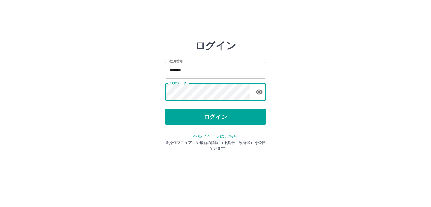 Image resolution: width=431 pixels, height=207 pixels. Describe the element at coordinates (176, 61) in the screenshot. I see `label: 社員番号` at that location.